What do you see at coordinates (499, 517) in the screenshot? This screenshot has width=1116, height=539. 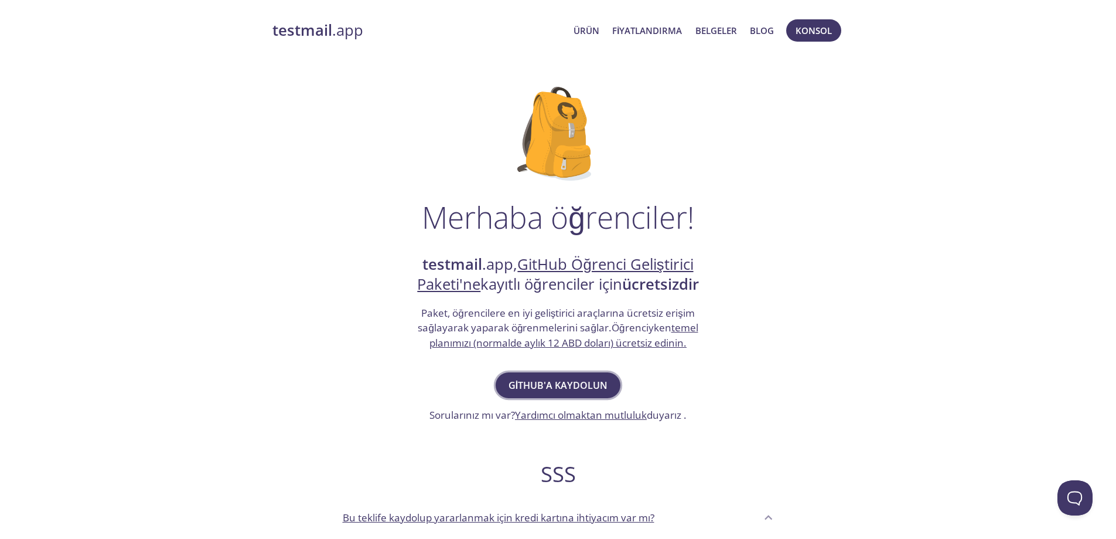 I see `font: Bu teklife kaydolup yararlanmak için kredi kartına ihtiyacım var mı?` at bounding box center [499, 517].